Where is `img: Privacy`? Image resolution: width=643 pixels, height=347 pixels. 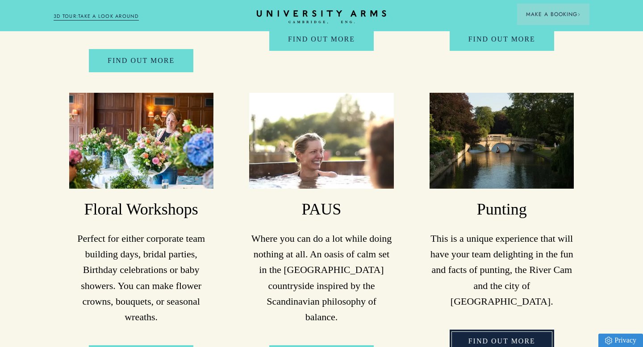
img: Privacy is located at coordinates (608, 341).